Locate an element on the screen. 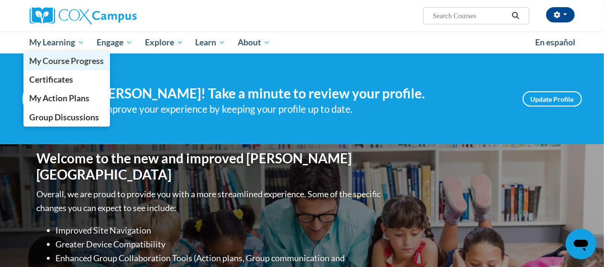  li: Improved Site Navigation is located at coordinates (220, 231).